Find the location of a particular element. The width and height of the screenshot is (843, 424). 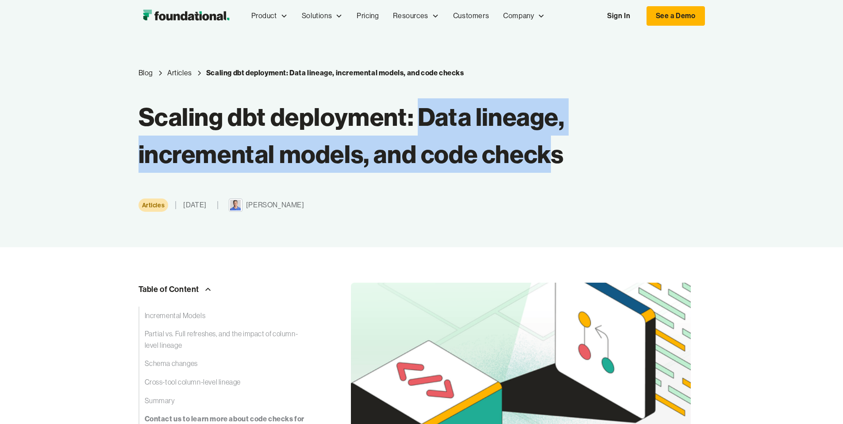

a: Cross-tool column-level lineage is located at coordinates (227, 382).